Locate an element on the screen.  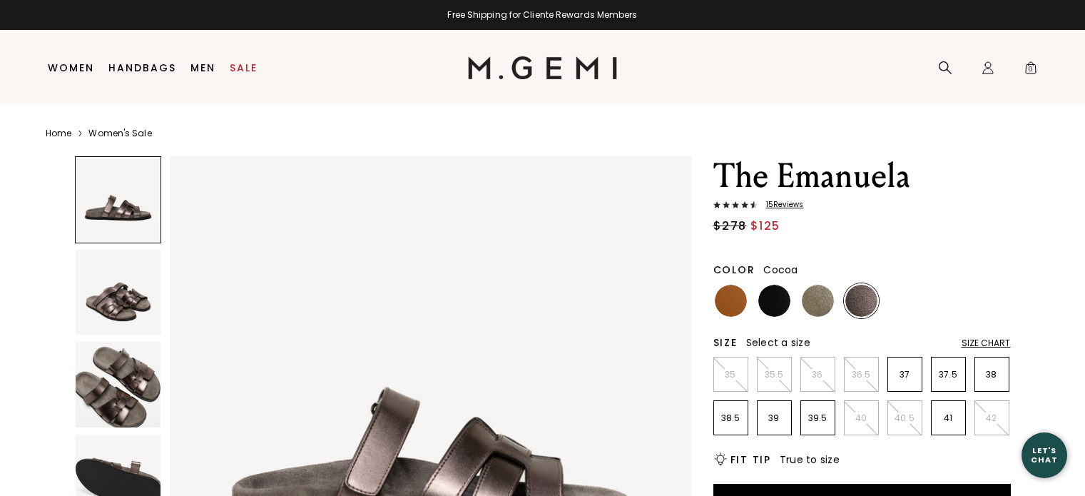
p: 38 is located at coordinates (991, 374).